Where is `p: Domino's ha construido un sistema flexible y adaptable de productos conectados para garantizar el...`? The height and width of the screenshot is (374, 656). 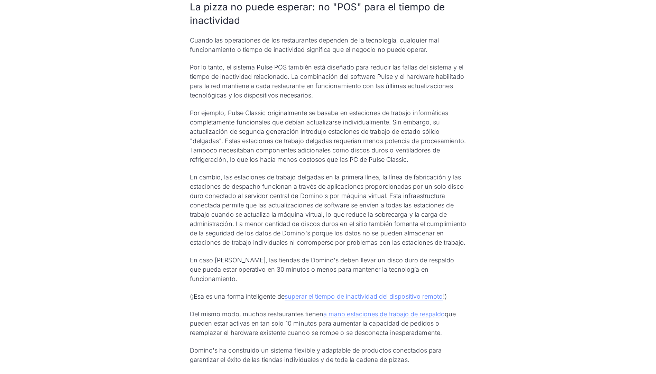
p: Domino's ha construido un sistema flexible y adaptable de productos conectados para garantizar el... is located at coordinates (328, 355).